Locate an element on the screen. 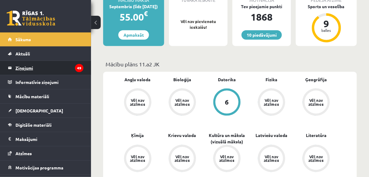 The width and height of the screenshot is (369, 177). a: Aktuāli is located at coordinates (46, 54).